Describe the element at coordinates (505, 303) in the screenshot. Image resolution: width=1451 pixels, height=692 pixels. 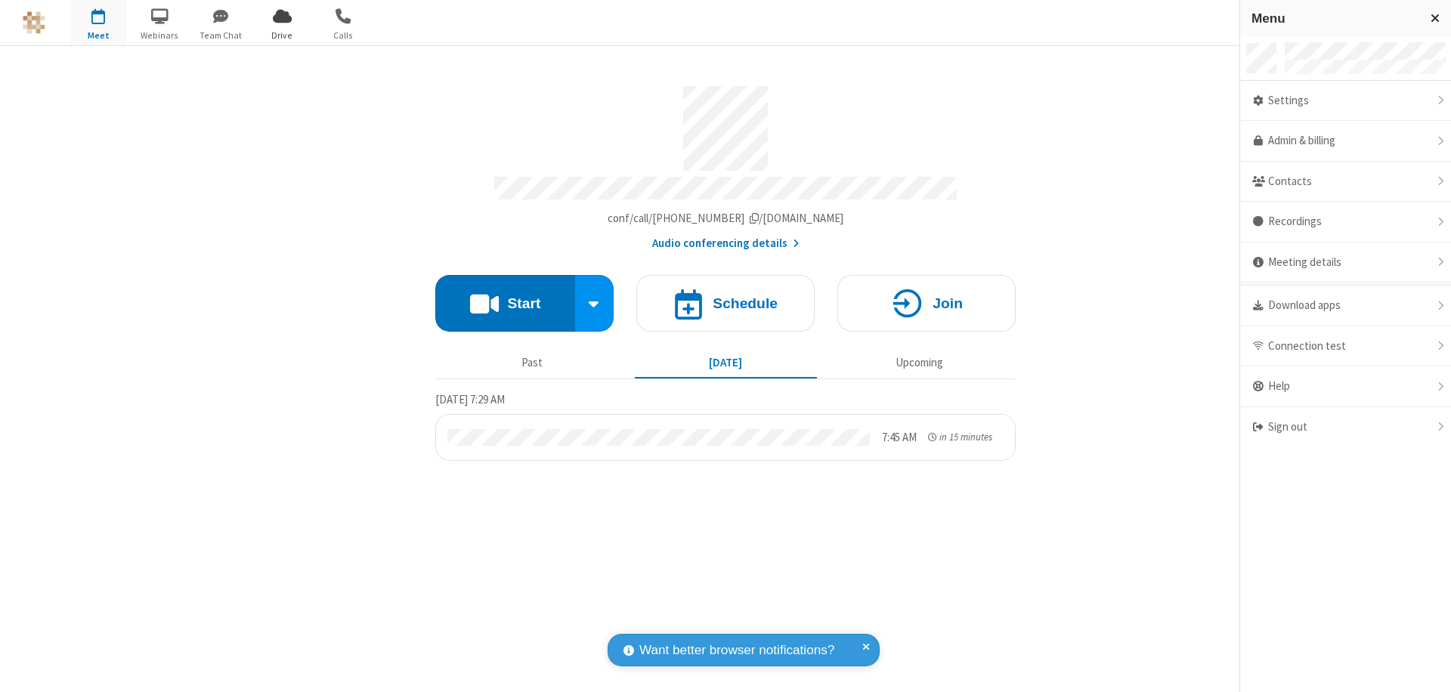
I see `button: Start` at that location.